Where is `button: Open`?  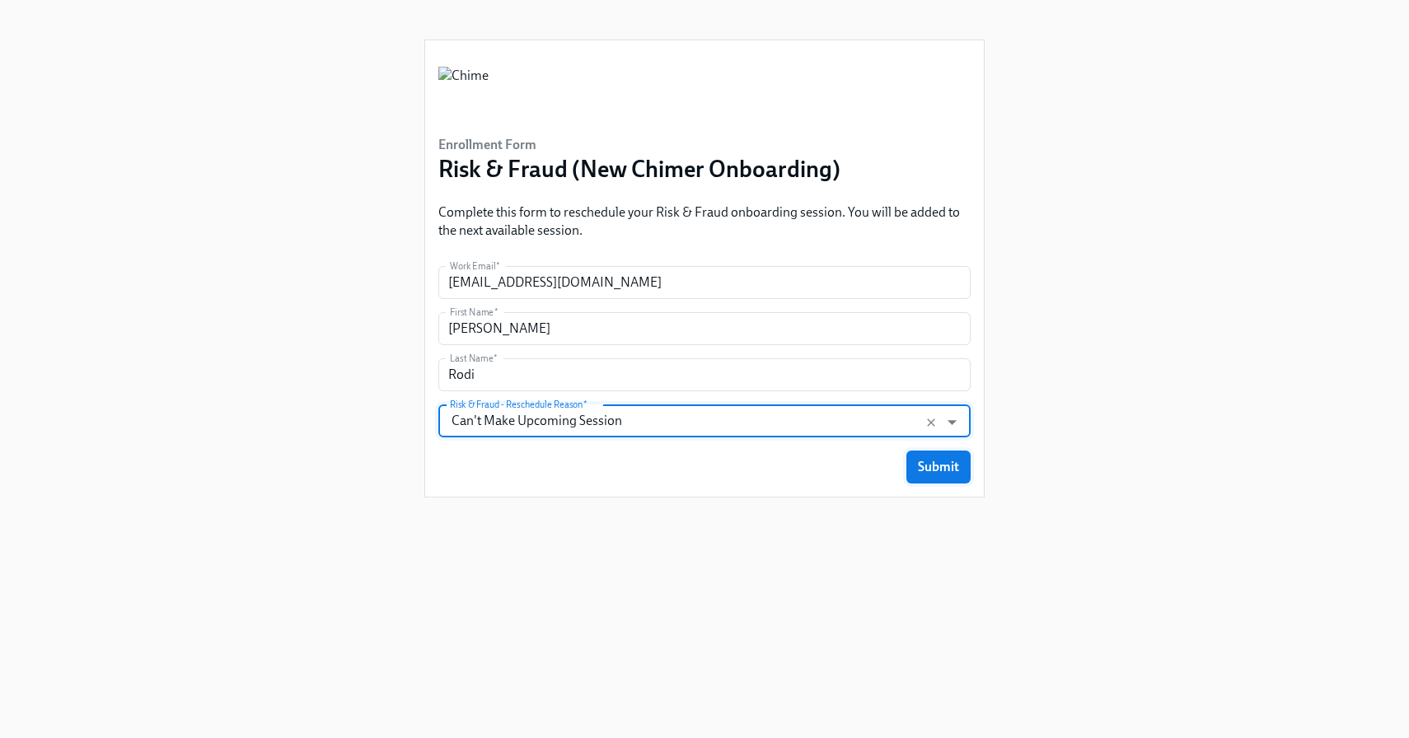
button: Open is located at coordinates (952, 422).